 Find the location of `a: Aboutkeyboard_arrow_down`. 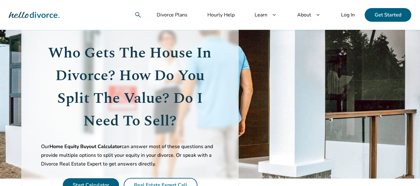

a: Aboutkeyboard_arrow_down is located at coordinates (309, 15).